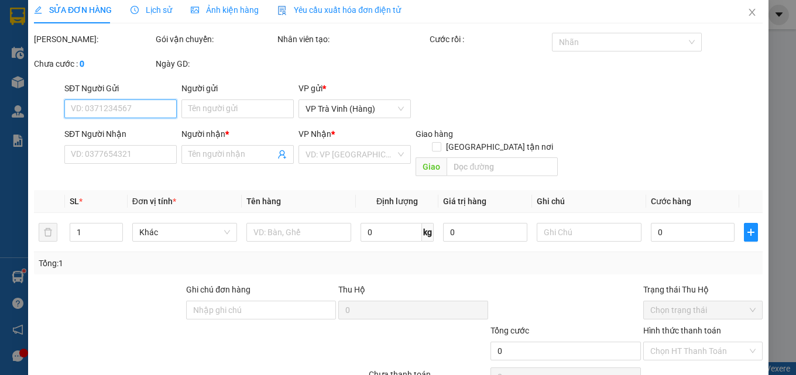  Describe the element at coordinates (215, 39) in the screenshot. I see `div: Gói vận chuyển:` at that location.